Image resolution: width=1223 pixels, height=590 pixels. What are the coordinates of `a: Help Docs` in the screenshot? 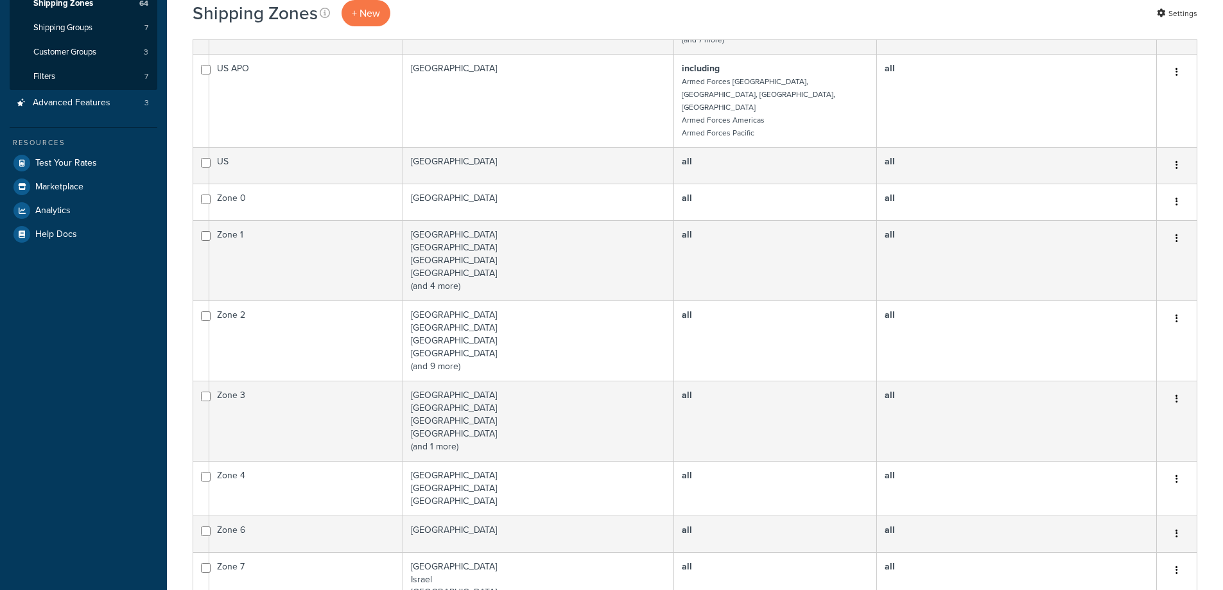 It's located at (83, 234).